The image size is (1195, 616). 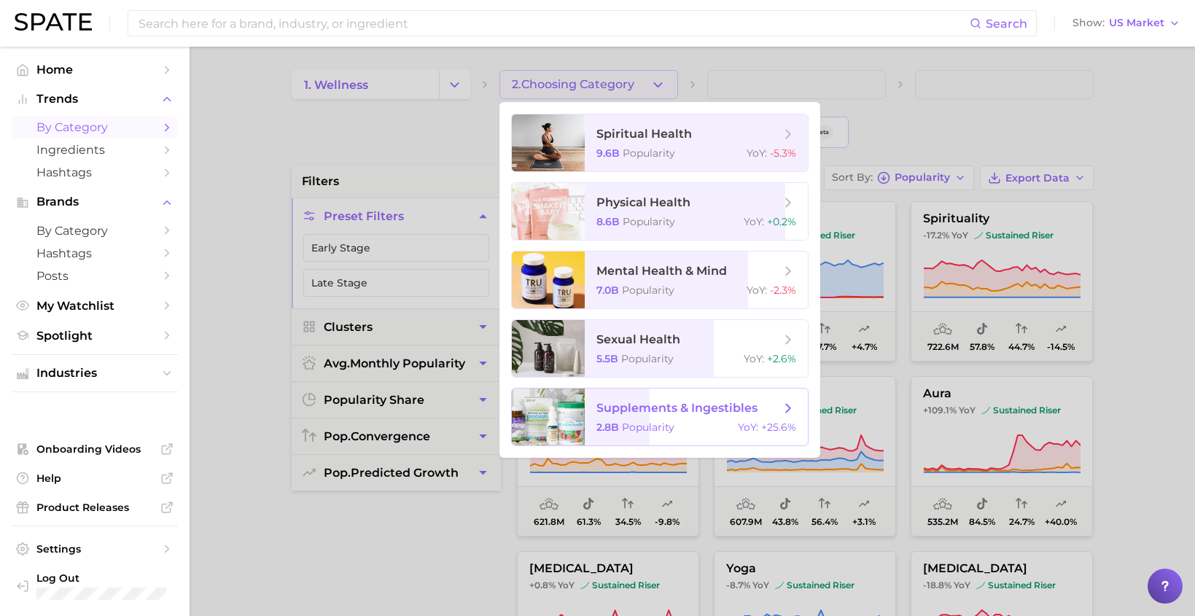 What do you see at coordinates (553, 23) in the screenshot?
I see `input: Search here for a brand, industry, or ingredient` at bounding box center [553, 23].